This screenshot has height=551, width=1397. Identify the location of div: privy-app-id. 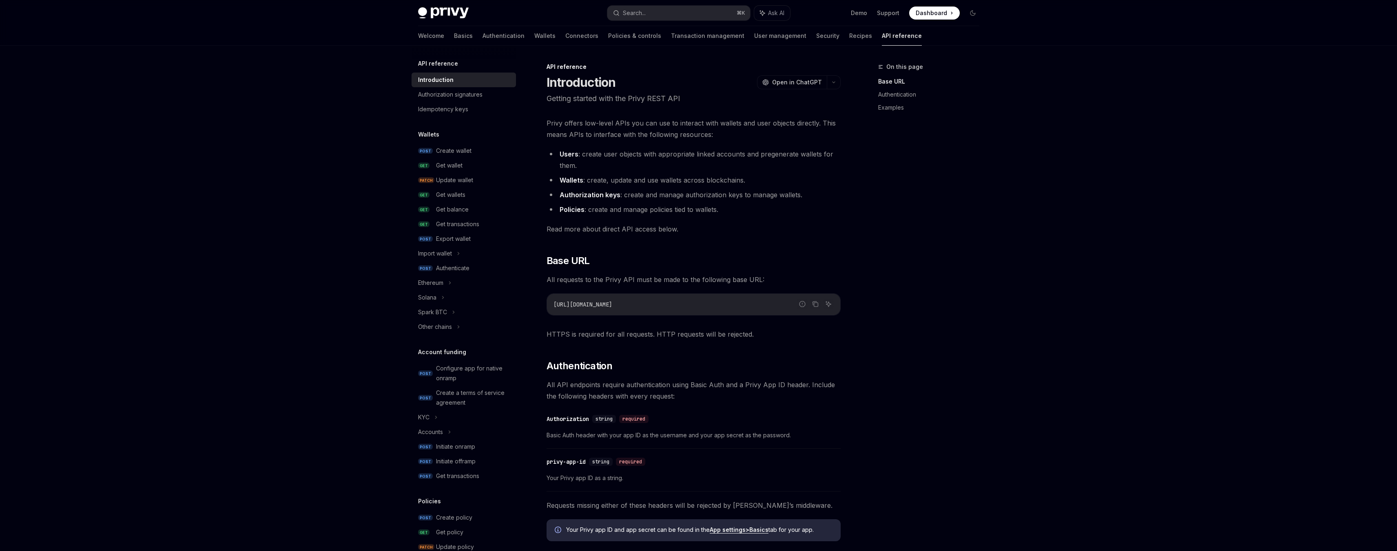
(566, 462).